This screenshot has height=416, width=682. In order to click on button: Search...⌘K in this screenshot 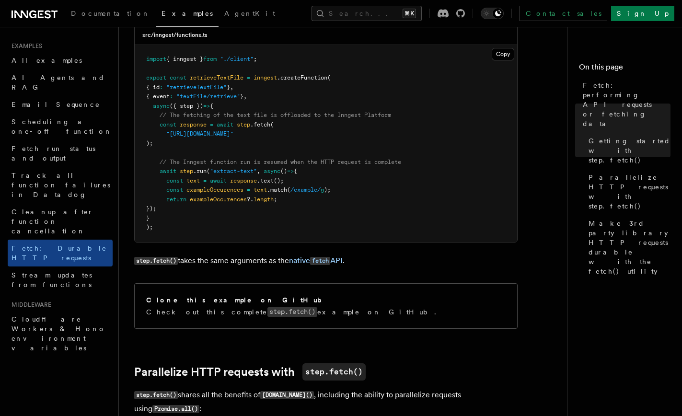, I will do `click(367, 13)`.